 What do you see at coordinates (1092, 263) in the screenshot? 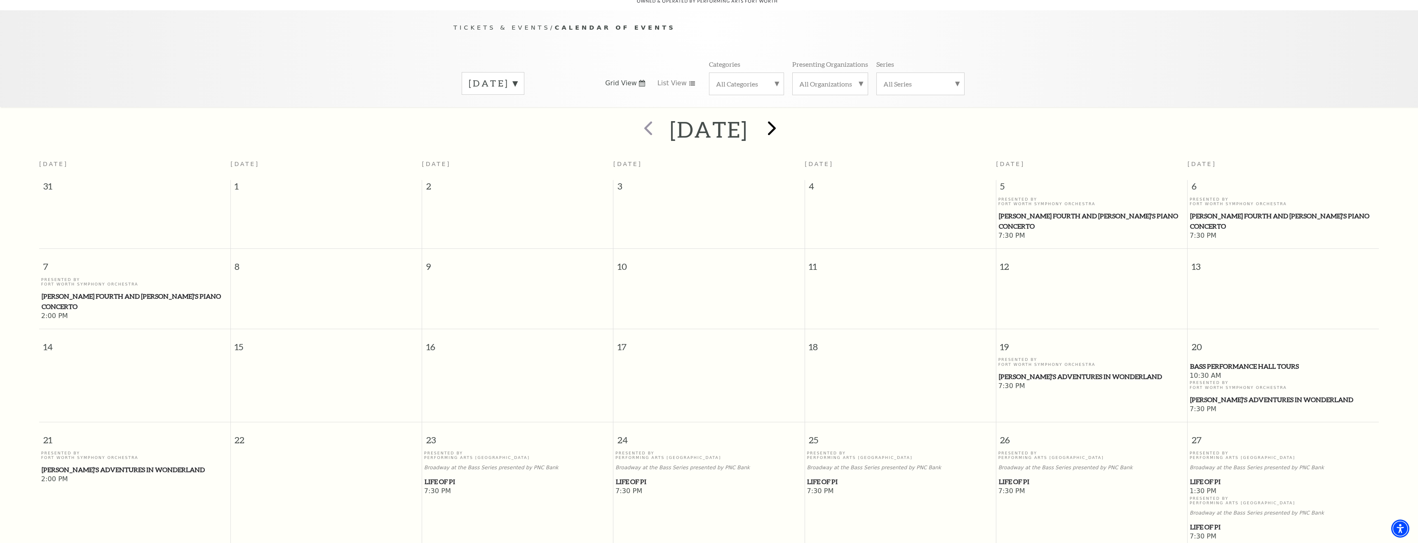
I see `span: 12` at bounding box center [1092, 263].